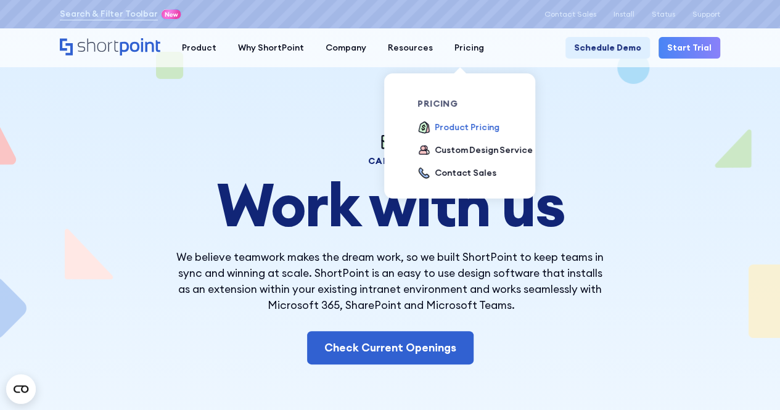 This screenshot has height=410, width=780. I want to click on a: Status, so click(663, 14).